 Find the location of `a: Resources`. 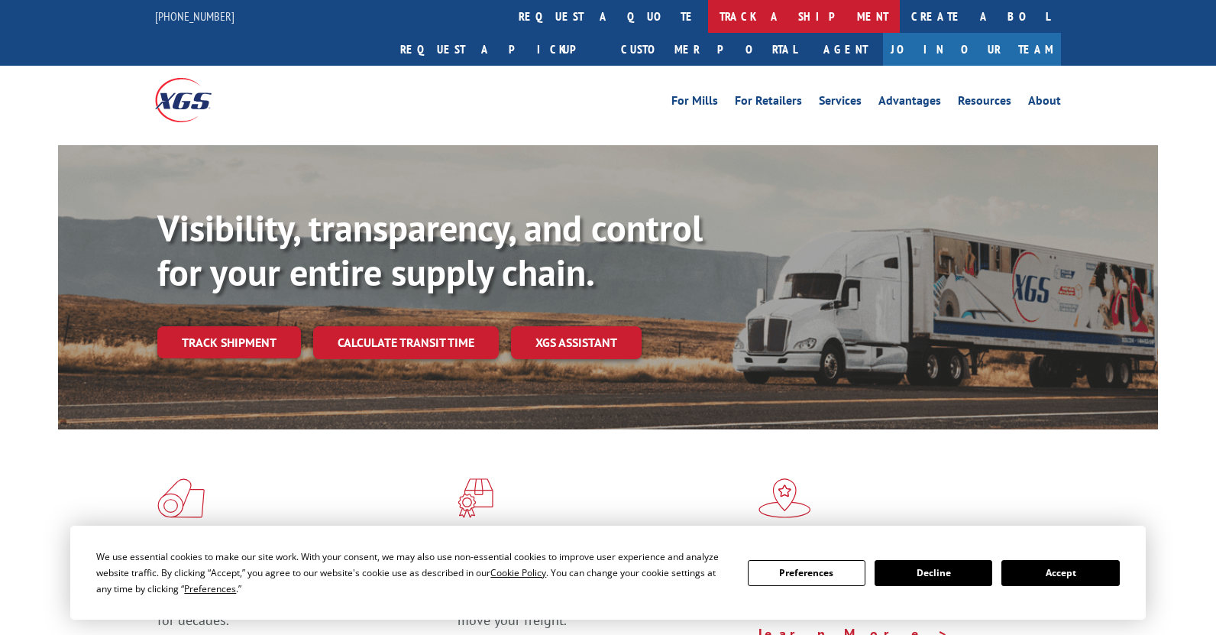

a: Resources is located at coordinates (984, 103).